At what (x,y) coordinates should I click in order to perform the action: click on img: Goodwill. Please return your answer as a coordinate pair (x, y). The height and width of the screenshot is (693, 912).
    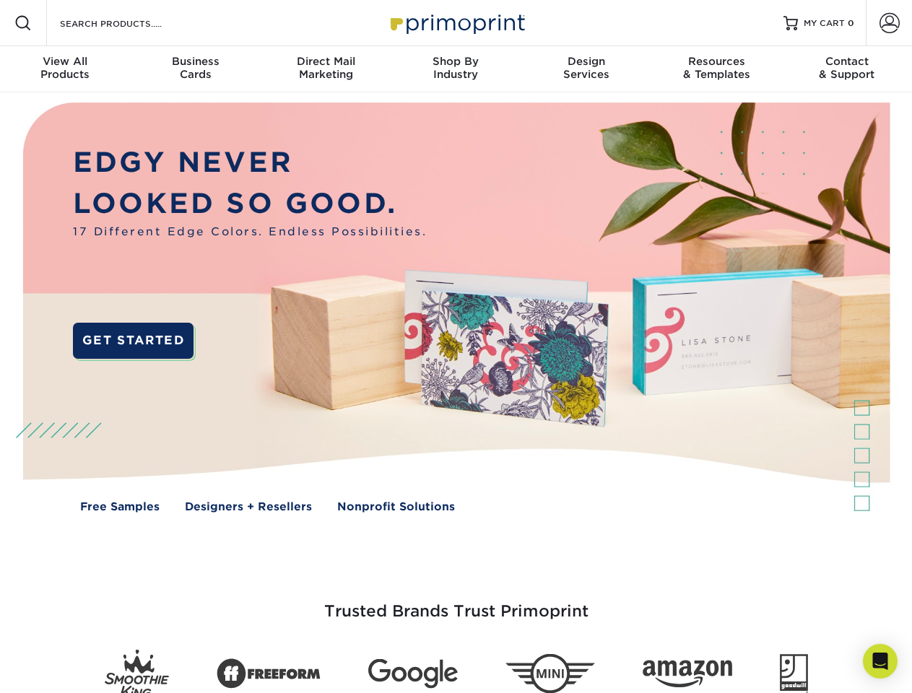
    Looking at the image, I should click on (794, 674).